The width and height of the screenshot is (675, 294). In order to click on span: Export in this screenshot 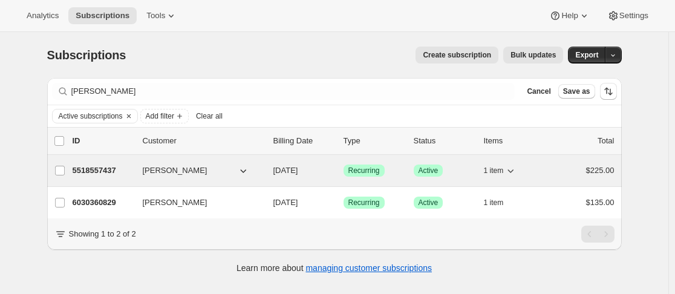, I will do `click(587, 55)`.